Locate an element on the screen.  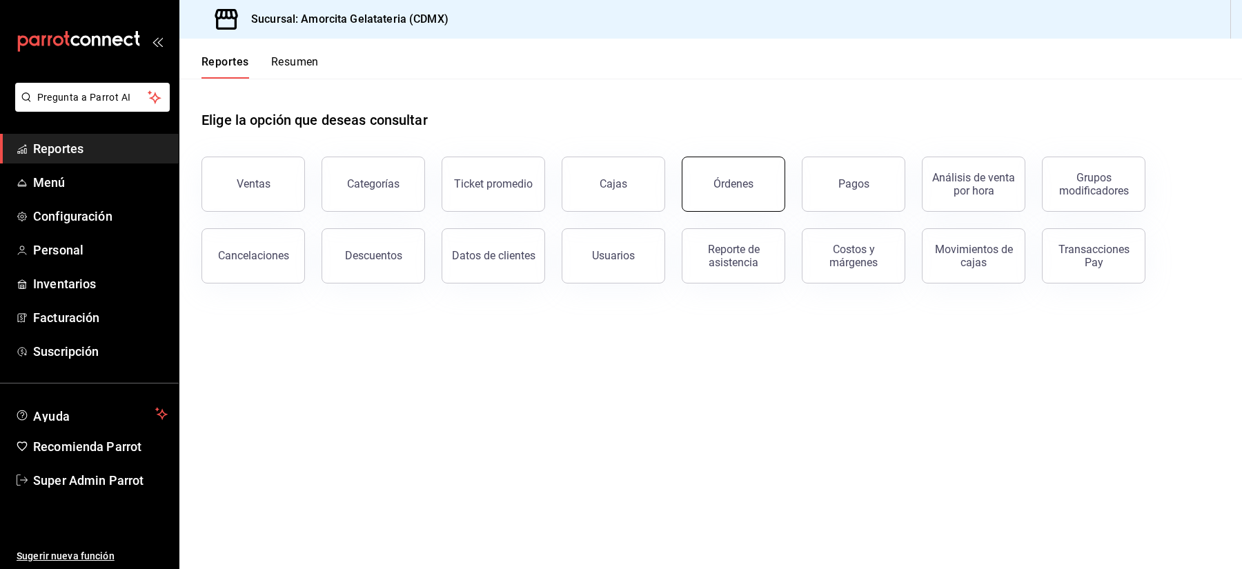
span: Super Admin Parrot is located at coordinates (100, 480).